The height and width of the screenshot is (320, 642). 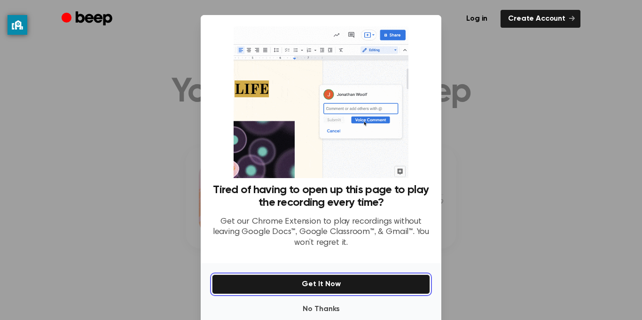 I want to click on button: Get It Now, so click(x=321, y=284).